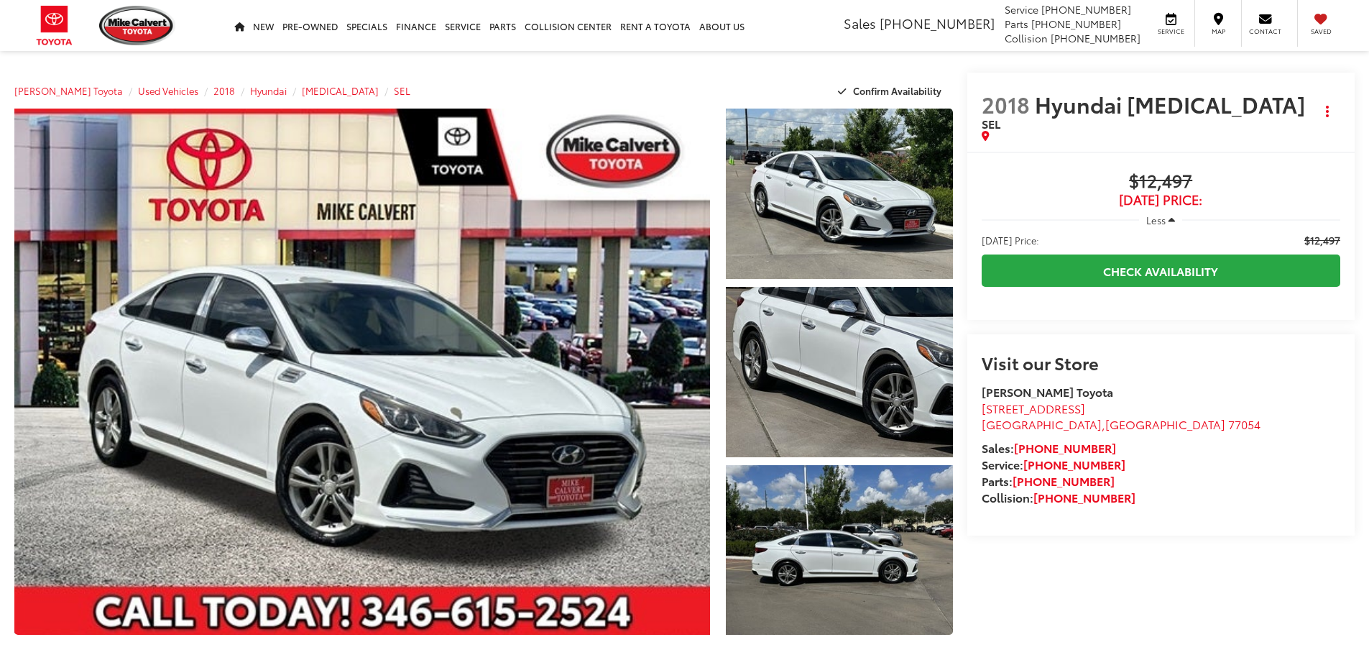  I want to click on a: Expand Photo 2, so click(840, 372).